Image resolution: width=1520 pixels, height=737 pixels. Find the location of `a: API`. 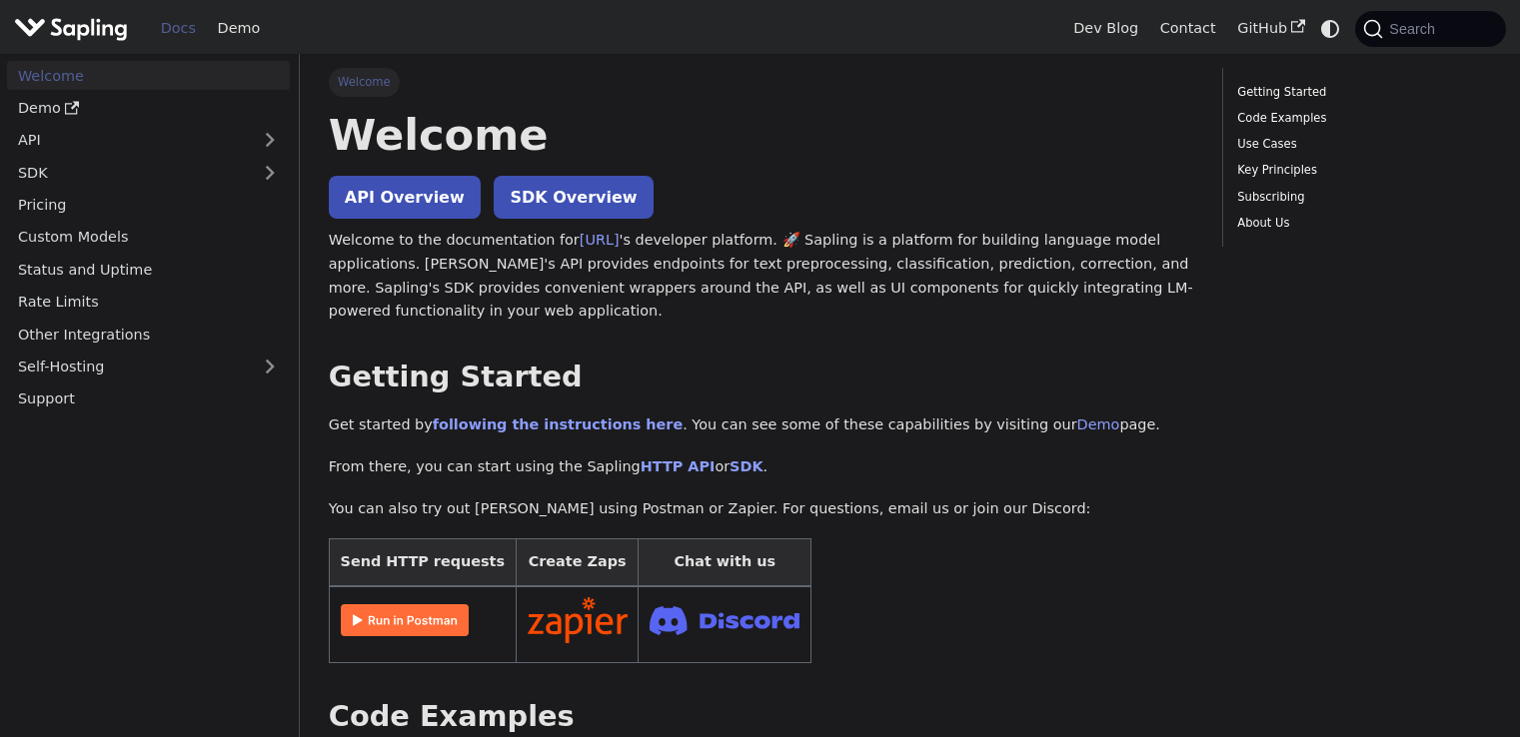

a: API is located at coordinates (128, 140).